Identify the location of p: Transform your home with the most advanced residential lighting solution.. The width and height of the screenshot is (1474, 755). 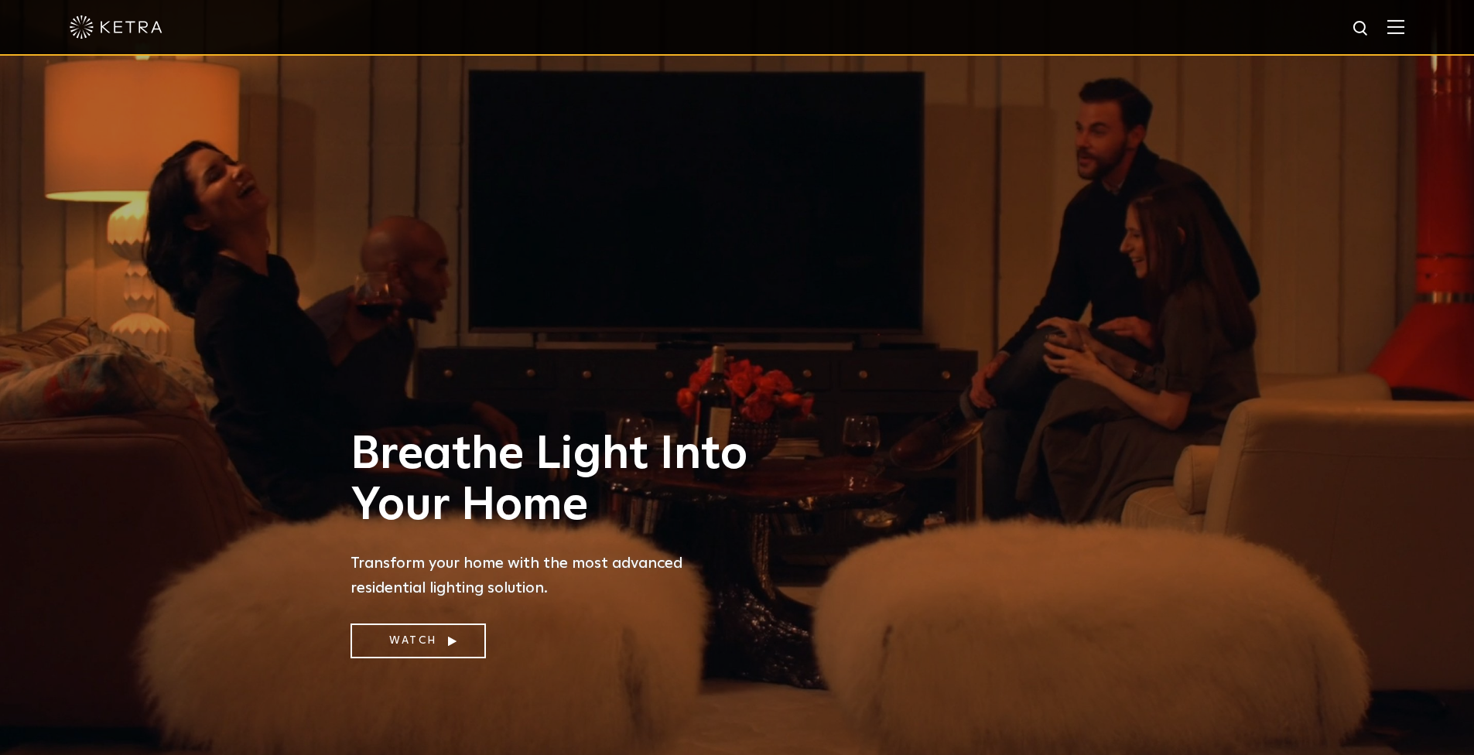
(556, 576).